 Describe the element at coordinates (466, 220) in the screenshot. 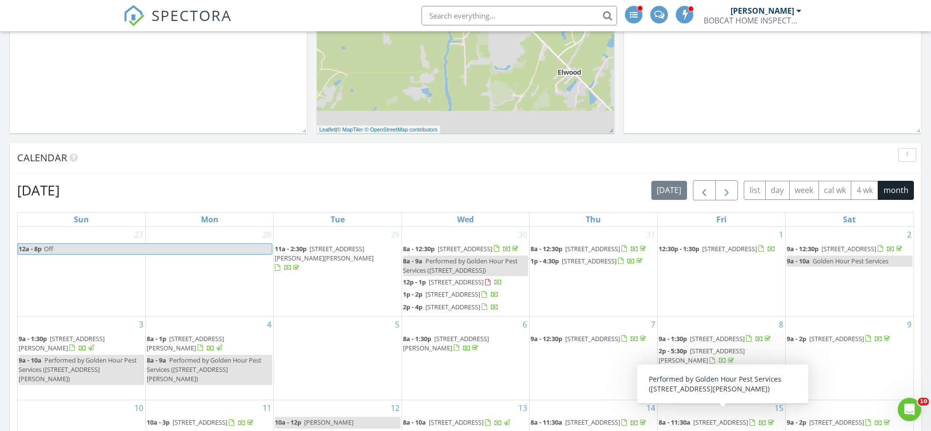

I see `a: Wednesday` at that location.